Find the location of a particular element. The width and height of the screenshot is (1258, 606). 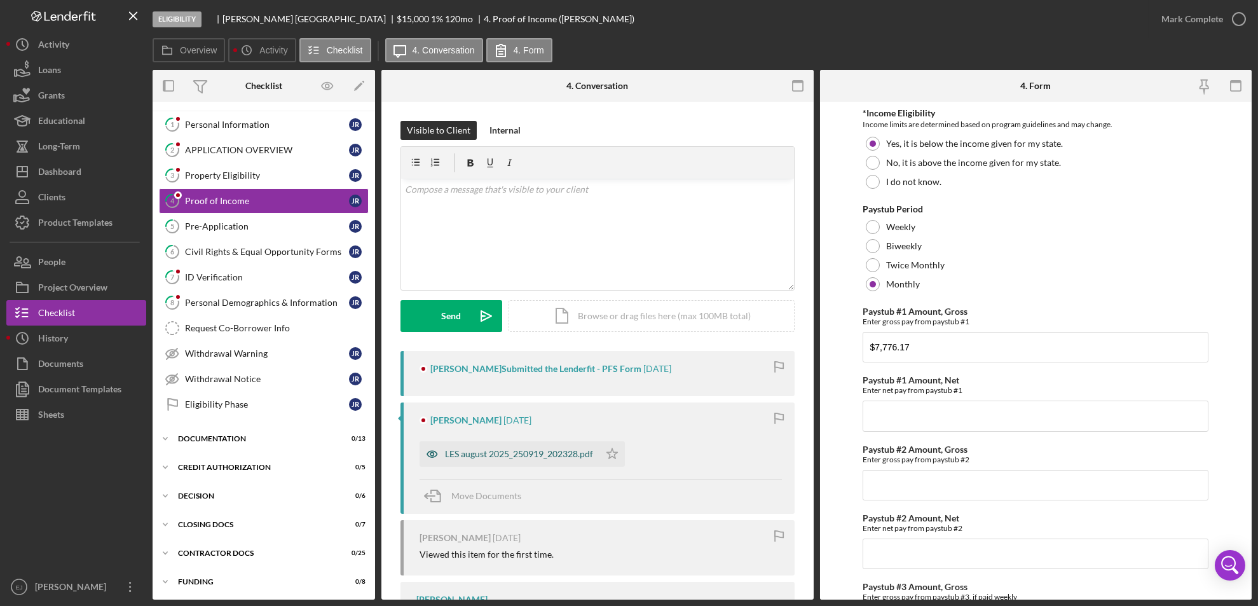

label: Activity is located at coordinates (273, 50).